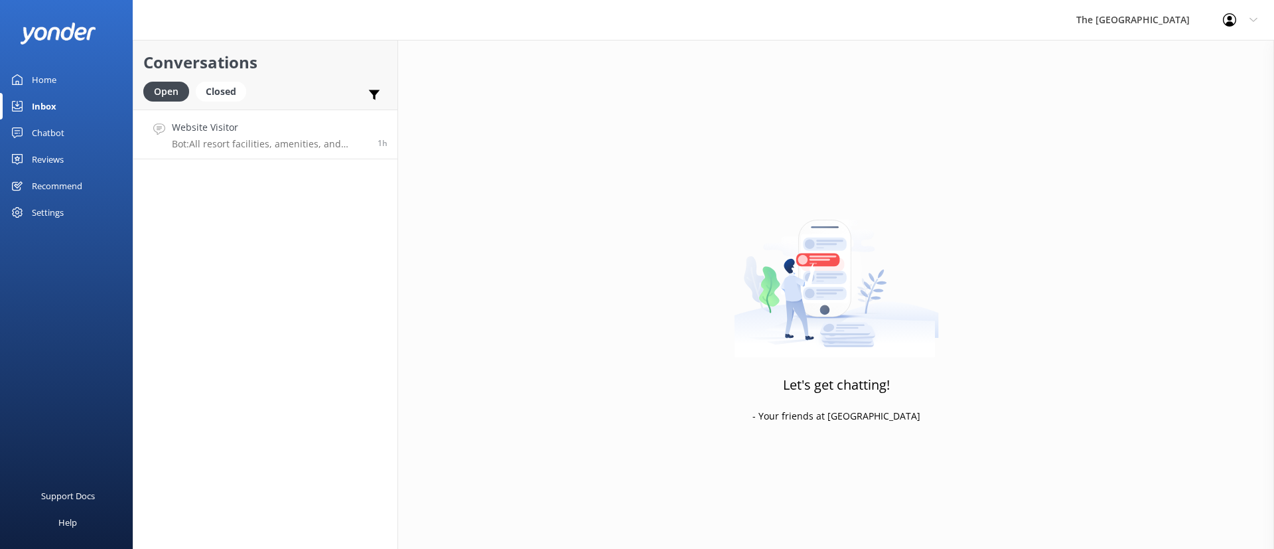 Image resolution: width=1274 pixels, height=549 pixels. Describe the element at coordinates (166, 92) in the screenshot. I see `div: Open` at that location.